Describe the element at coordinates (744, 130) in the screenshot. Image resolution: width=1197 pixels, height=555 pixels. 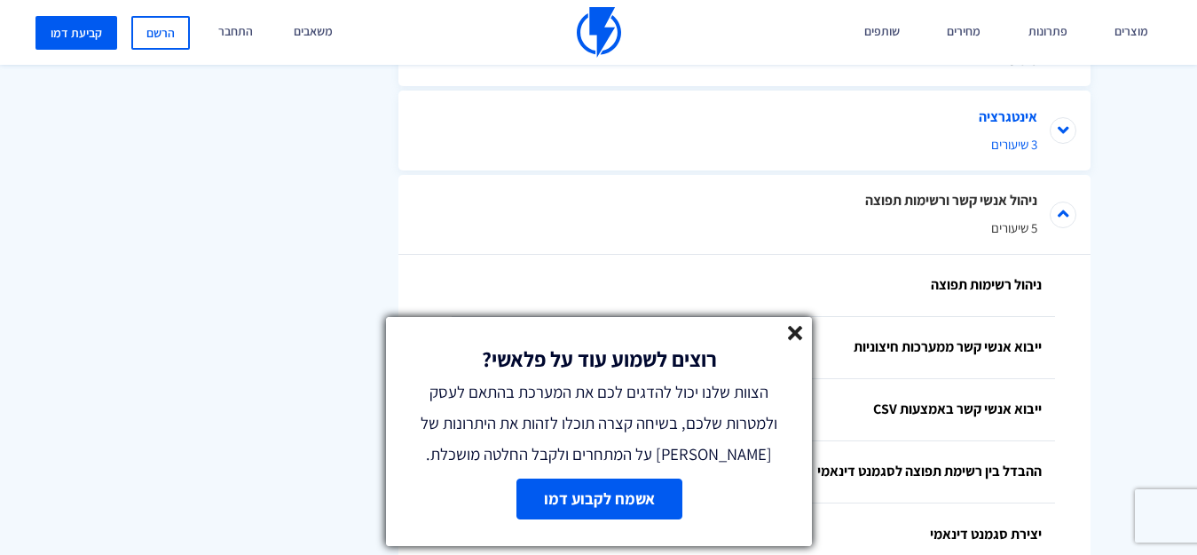
I see `li: אינטגרציה` at that location.